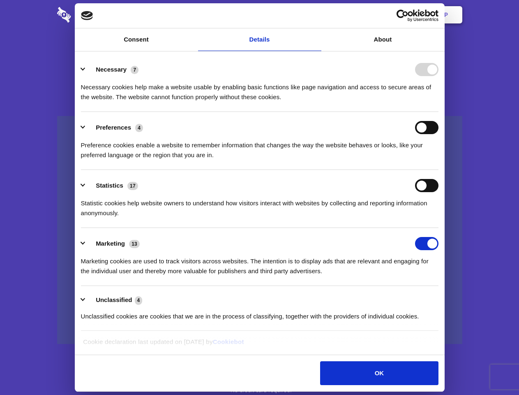 The width and height of the screenshot is (519, 395). I want to click on label: Preferences, so click(113, 127).